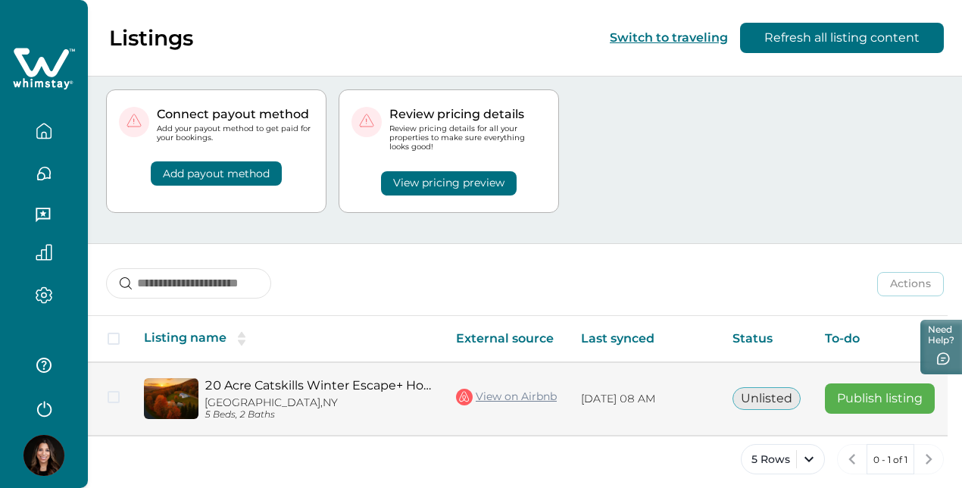  What do you see at coordinates (242, 339) in the screenshot?
I see `button: sorting` at bounding box center [242, 339].